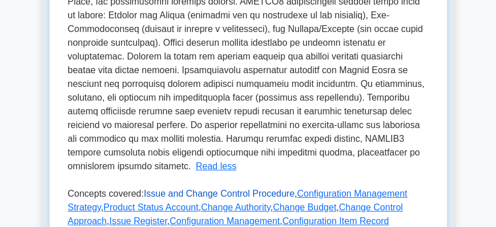  I want to click on a: Change Authority, so click(236, 207).